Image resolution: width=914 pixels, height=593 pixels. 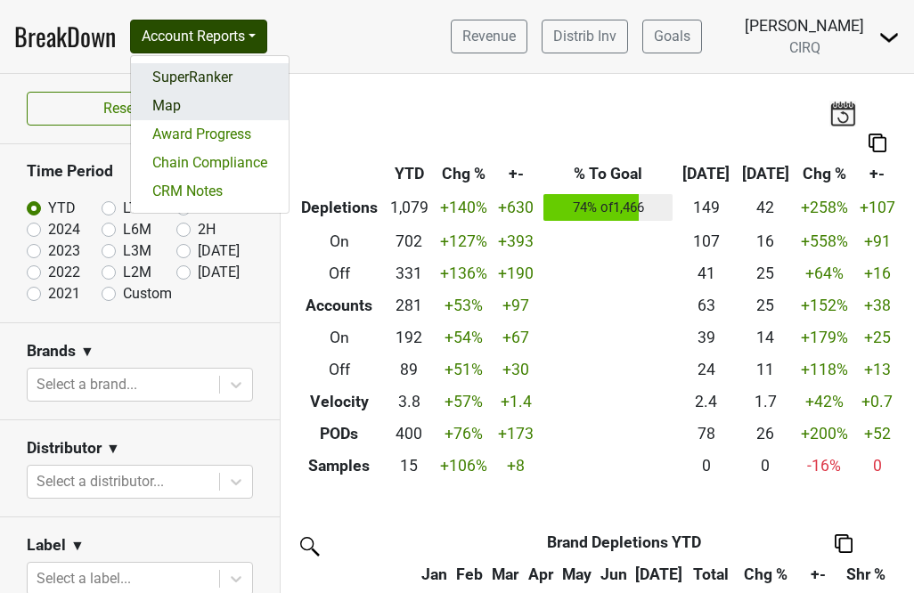 What do you see at coordinates (876, 370) in the screenshot?
I see `td: +13` at bounding box center [876, 370].